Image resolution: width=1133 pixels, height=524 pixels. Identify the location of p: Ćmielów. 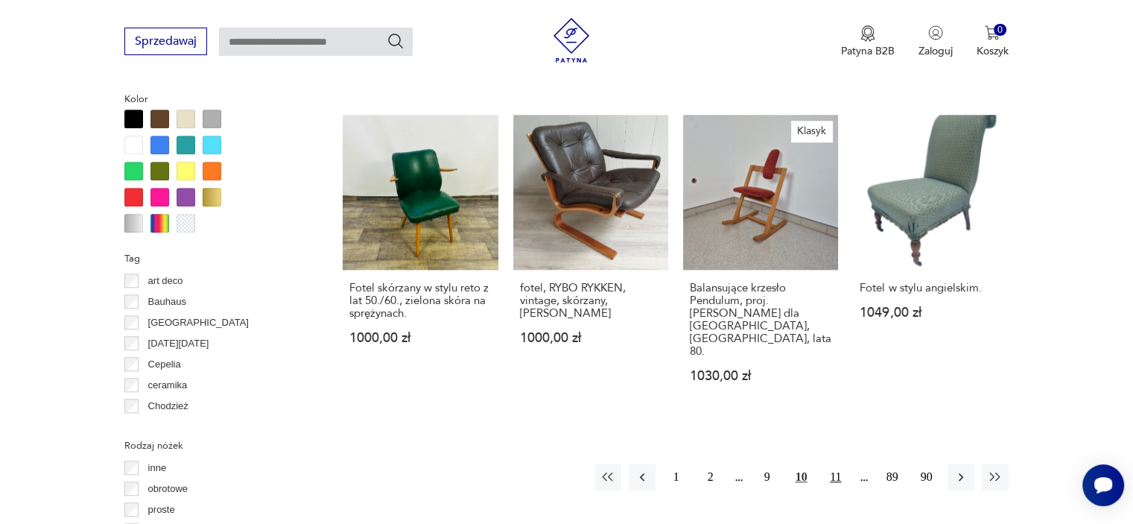
(167, 427).